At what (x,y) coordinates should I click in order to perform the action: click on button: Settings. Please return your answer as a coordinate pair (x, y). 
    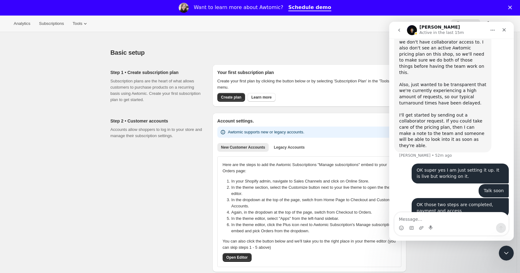
    Looking at the image, I should click on (496, 24).